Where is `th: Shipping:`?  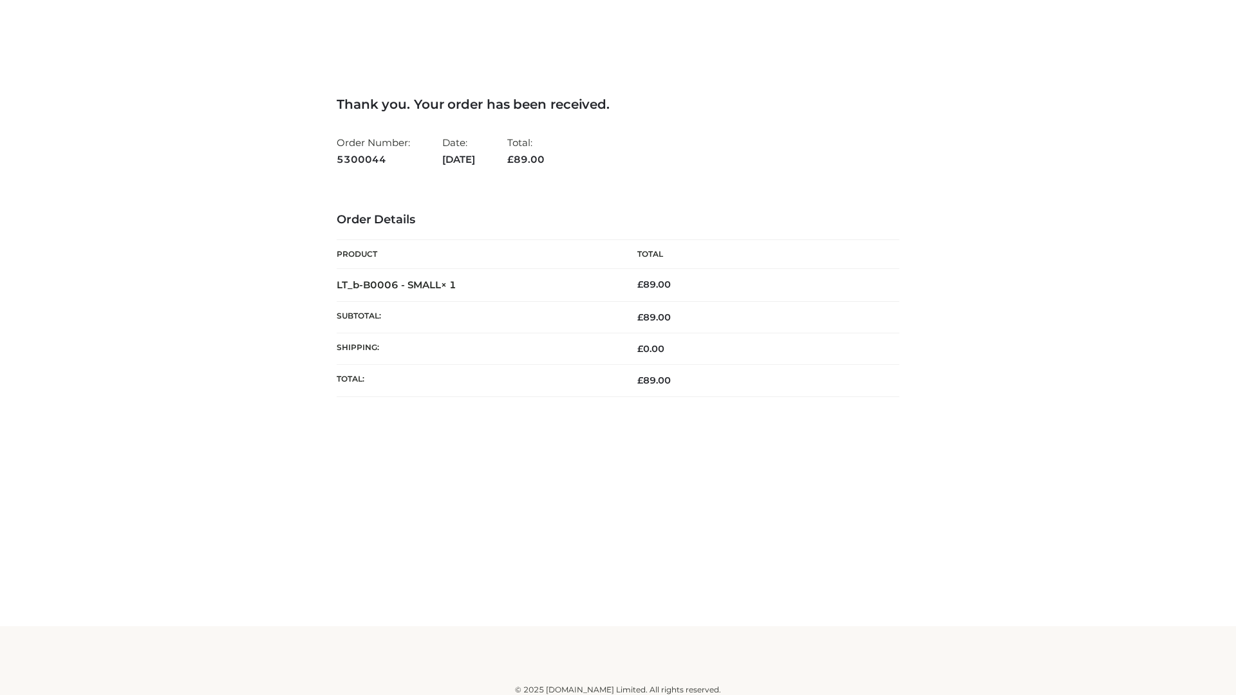 th: Shipping: is located at coordinates (477, 349).